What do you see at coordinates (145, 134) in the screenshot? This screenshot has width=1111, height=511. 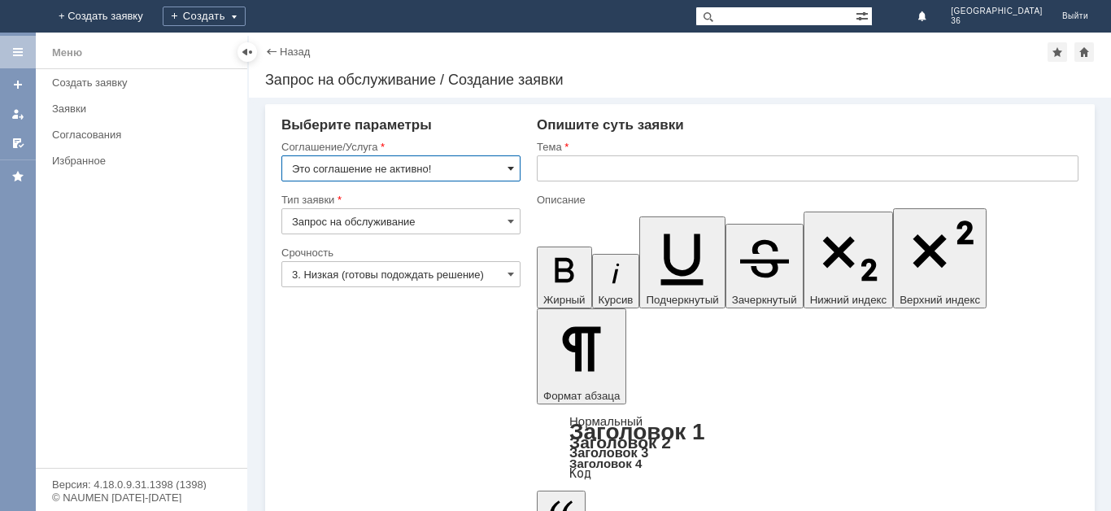 I see `div: Согласования` at bounding box center [145, 134].